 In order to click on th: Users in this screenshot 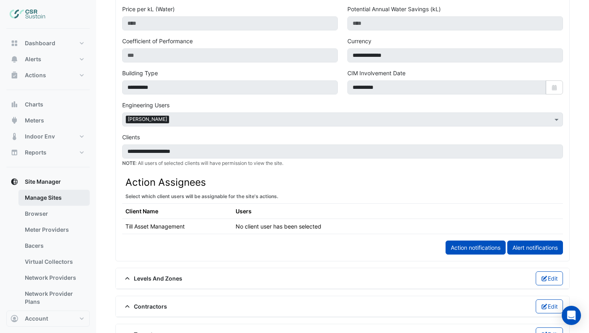, I will do `click(343, 212)`.